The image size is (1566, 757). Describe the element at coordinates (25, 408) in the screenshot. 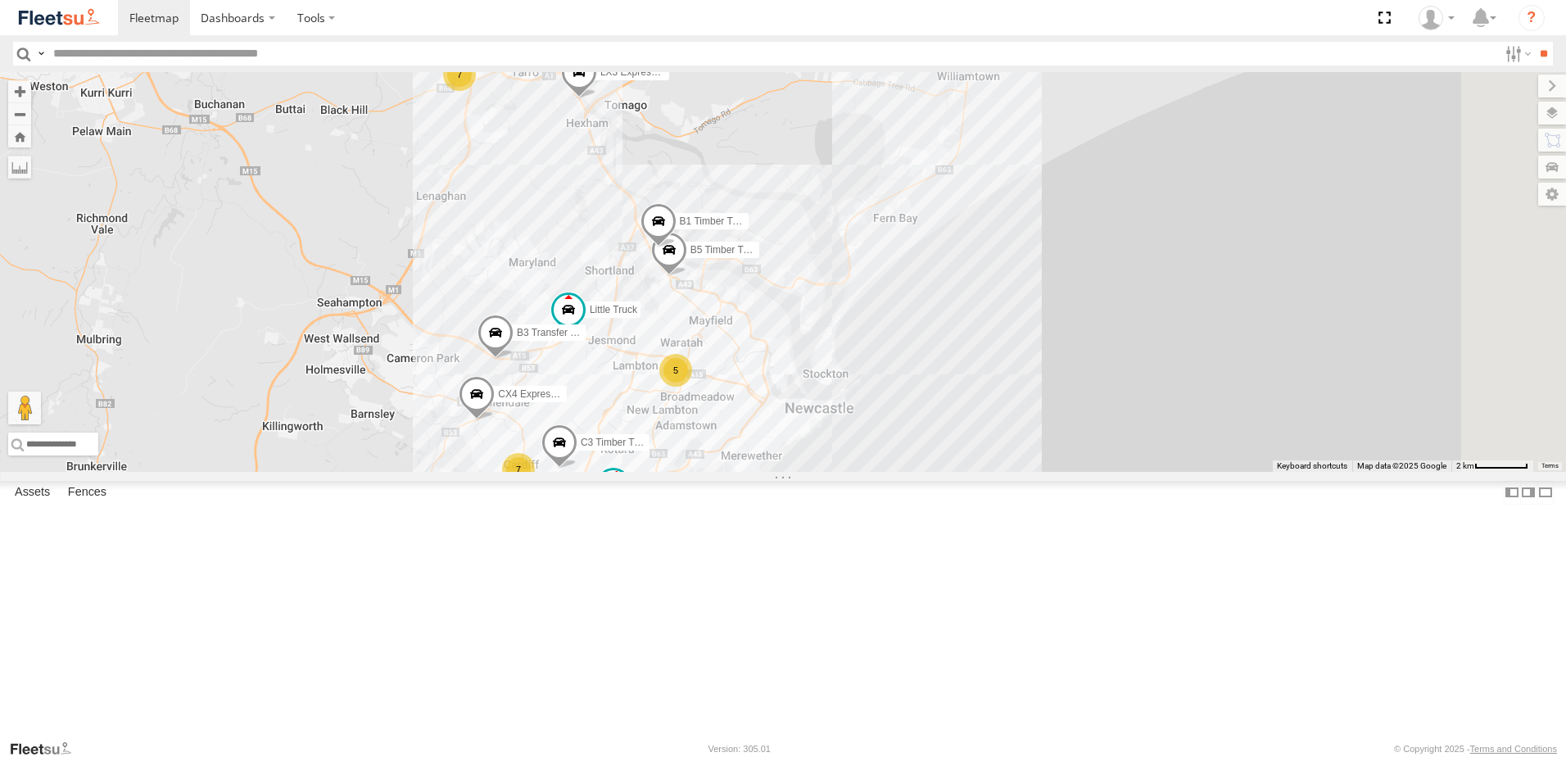

I see `button: Drag Pegman onto the map to open Street View` at that location.